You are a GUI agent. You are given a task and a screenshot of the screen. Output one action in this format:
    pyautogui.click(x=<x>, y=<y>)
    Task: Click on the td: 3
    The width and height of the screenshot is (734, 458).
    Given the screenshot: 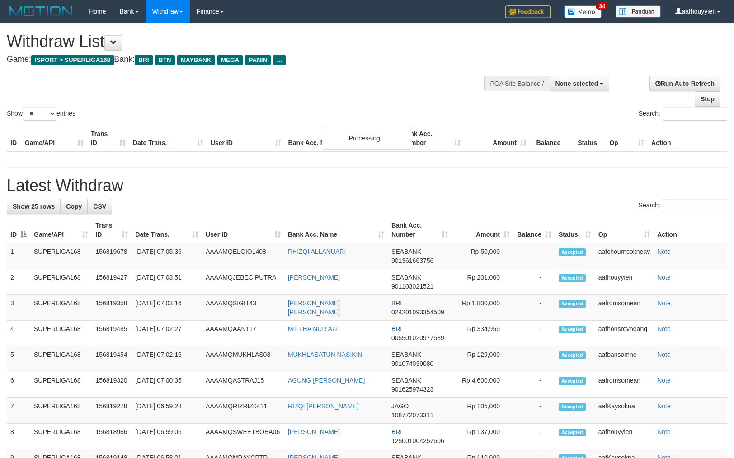 What is the action you would take?
    pyautogui.click(x=19, y=308)
    